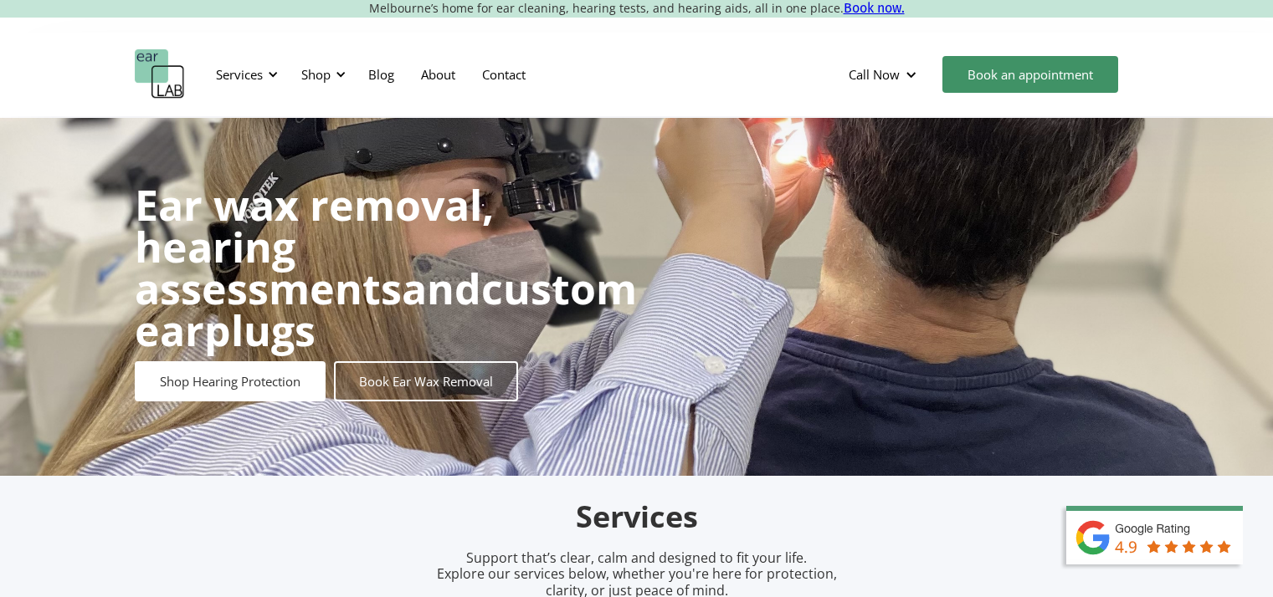  Describe the element at coordinates (438, 74) in the screenshot. I see `a: About` at that location.